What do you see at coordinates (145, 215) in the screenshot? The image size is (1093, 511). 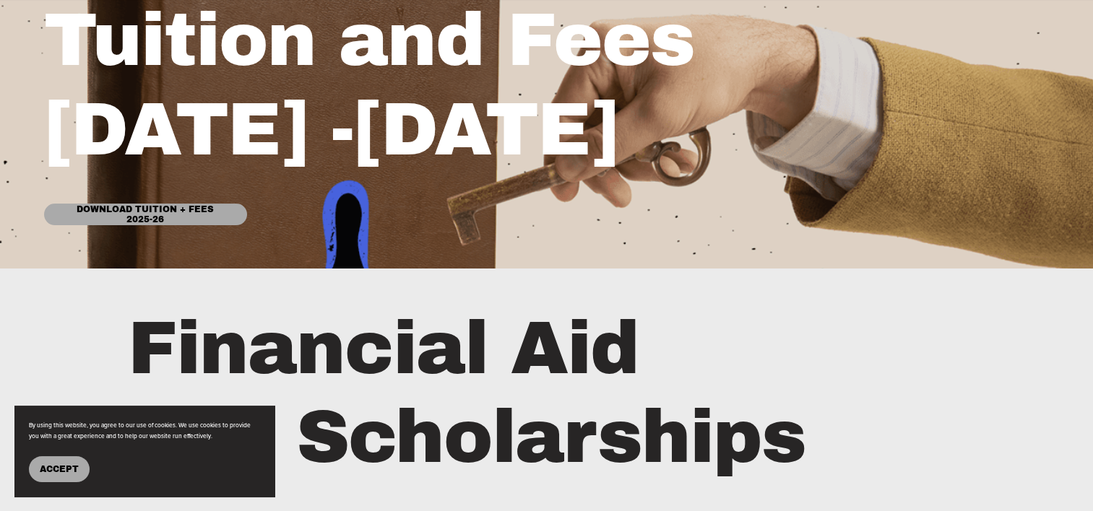 I see `a: Download Tuition + Fees 2025-26` at bounding box center [145, 215].